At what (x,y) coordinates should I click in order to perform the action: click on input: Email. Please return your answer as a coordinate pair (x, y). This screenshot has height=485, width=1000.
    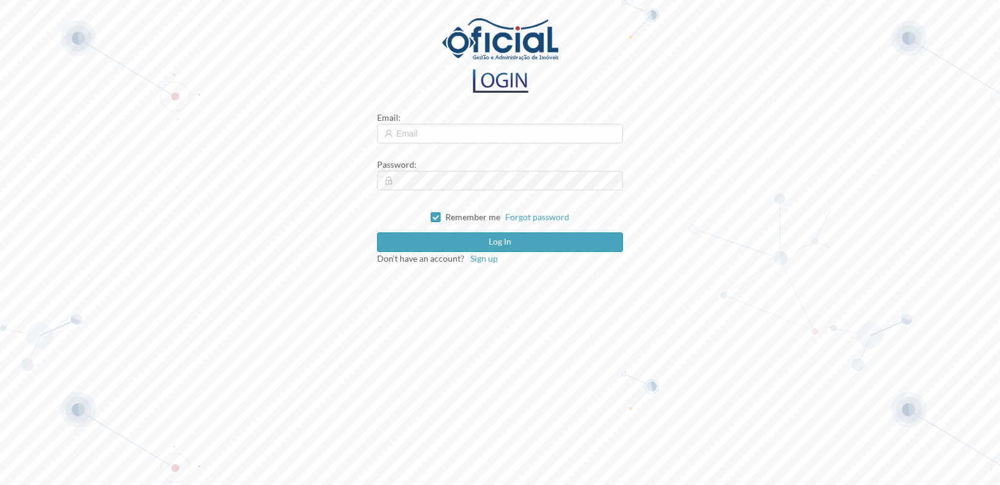
    Looking at the image, I should click on (500, 134).